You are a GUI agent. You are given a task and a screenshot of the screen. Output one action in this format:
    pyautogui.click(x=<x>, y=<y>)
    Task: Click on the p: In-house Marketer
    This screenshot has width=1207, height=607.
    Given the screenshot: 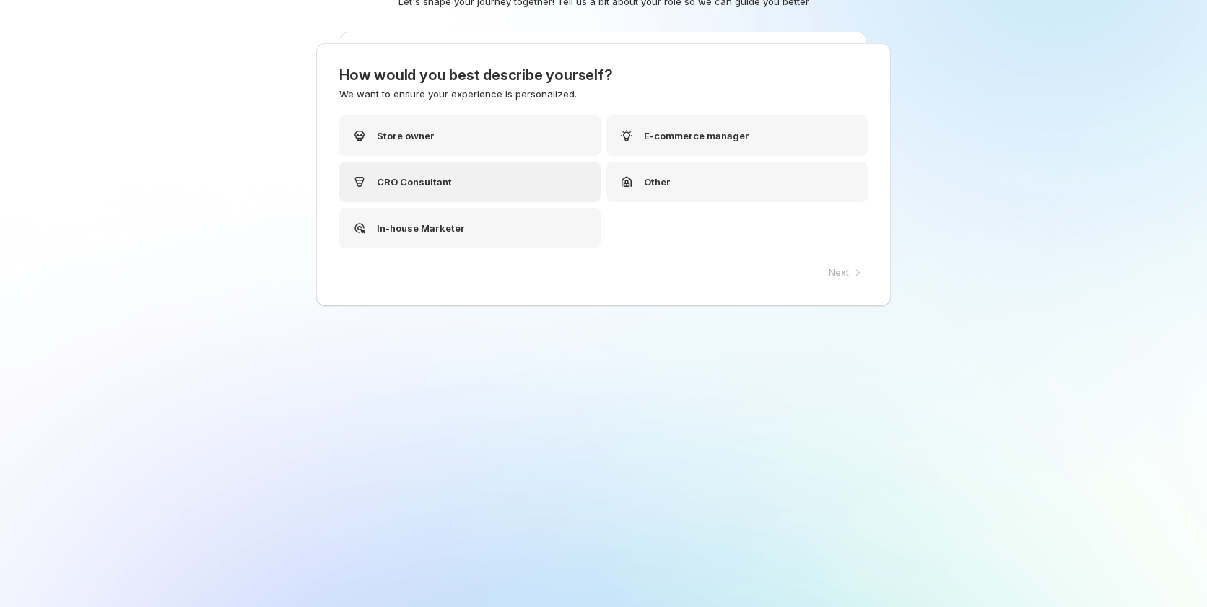 What is the action you would take?
    pyautogui.click(x=421, y=228)
    